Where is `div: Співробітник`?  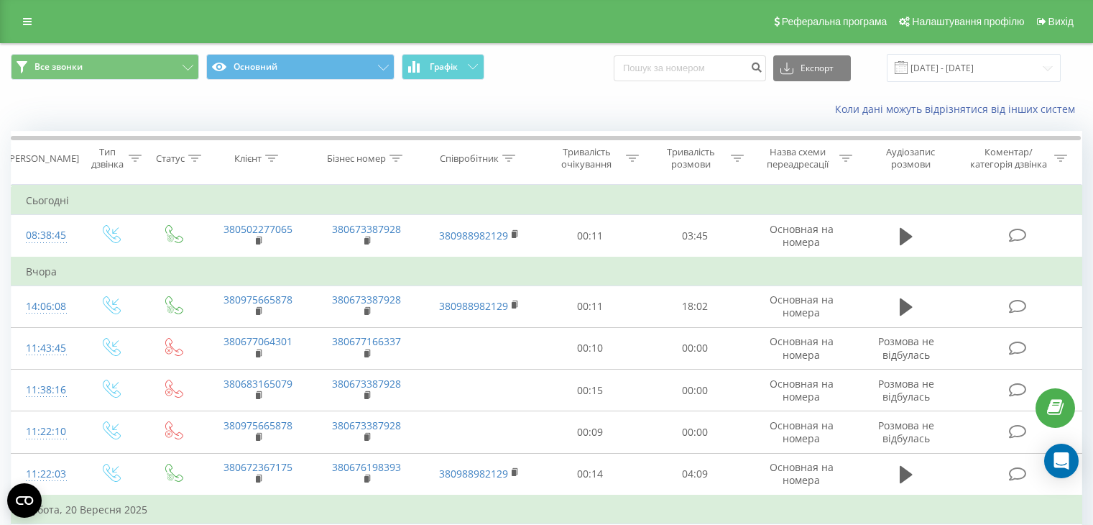 div: Співробітник is located at coordinates (469, 158).